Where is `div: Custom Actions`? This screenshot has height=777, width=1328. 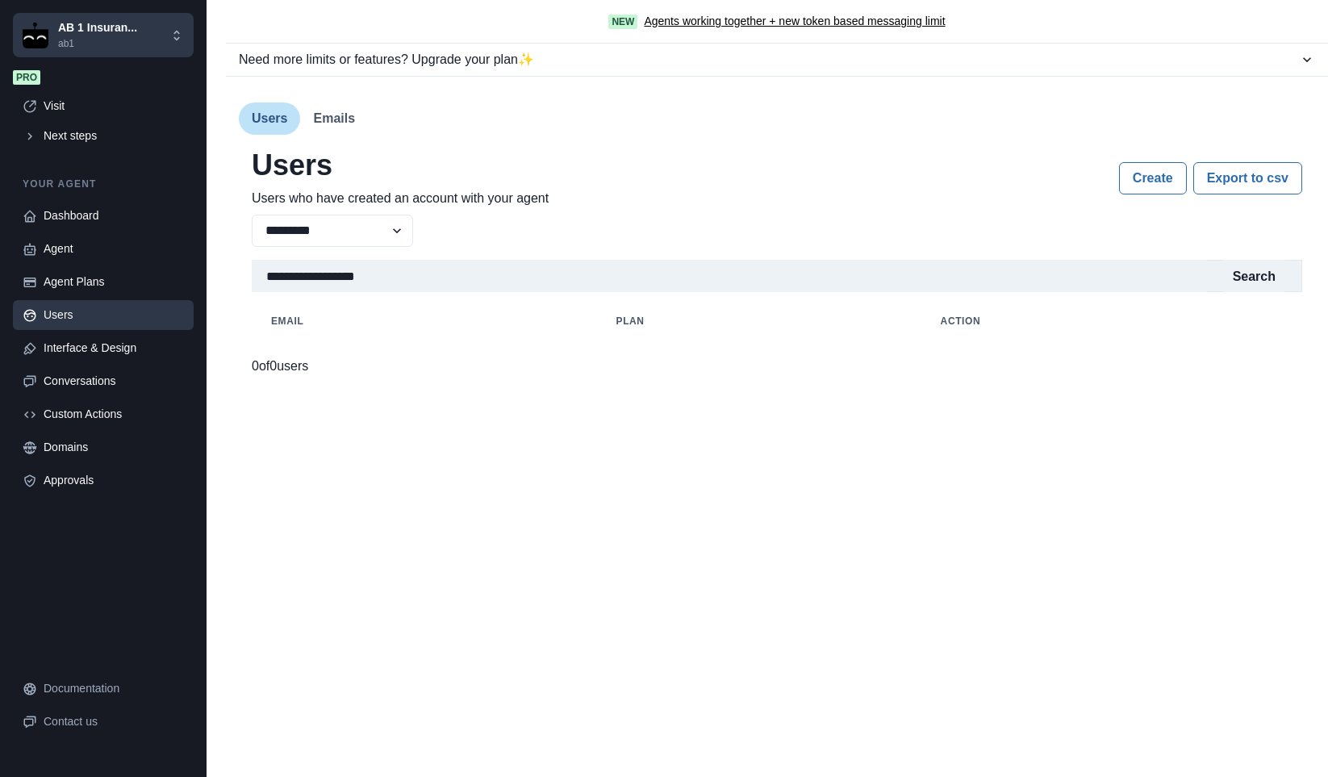
div: Custom Actions is located at coordinates (114, 414).